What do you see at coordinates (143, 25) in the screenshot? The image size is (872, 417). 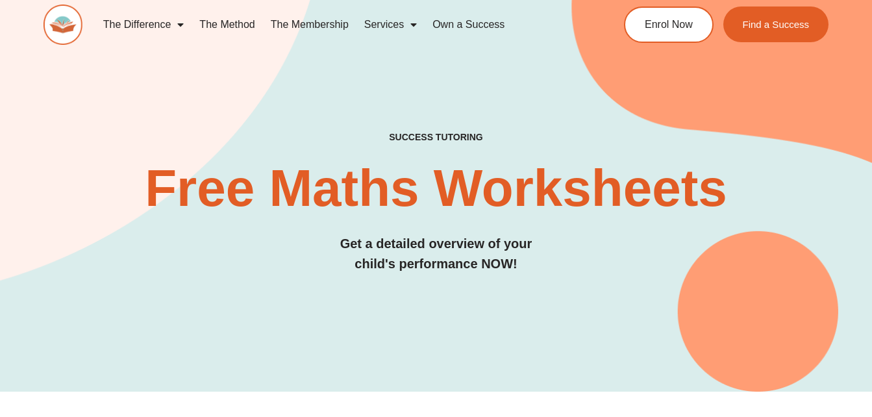 I see `a: The Difference` at bounding box center [143, 25].